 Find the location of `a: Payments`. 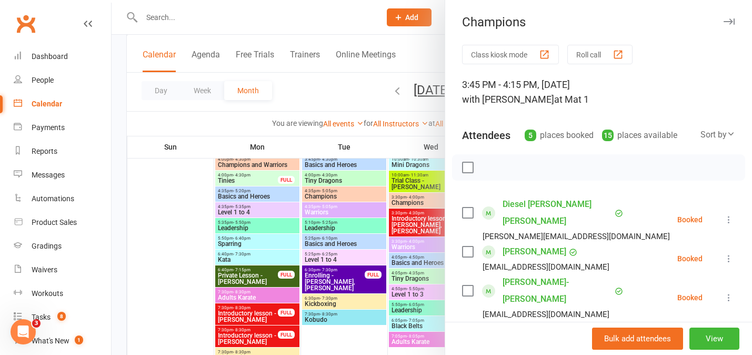

a: Payments is located at coordinates (62, 127).